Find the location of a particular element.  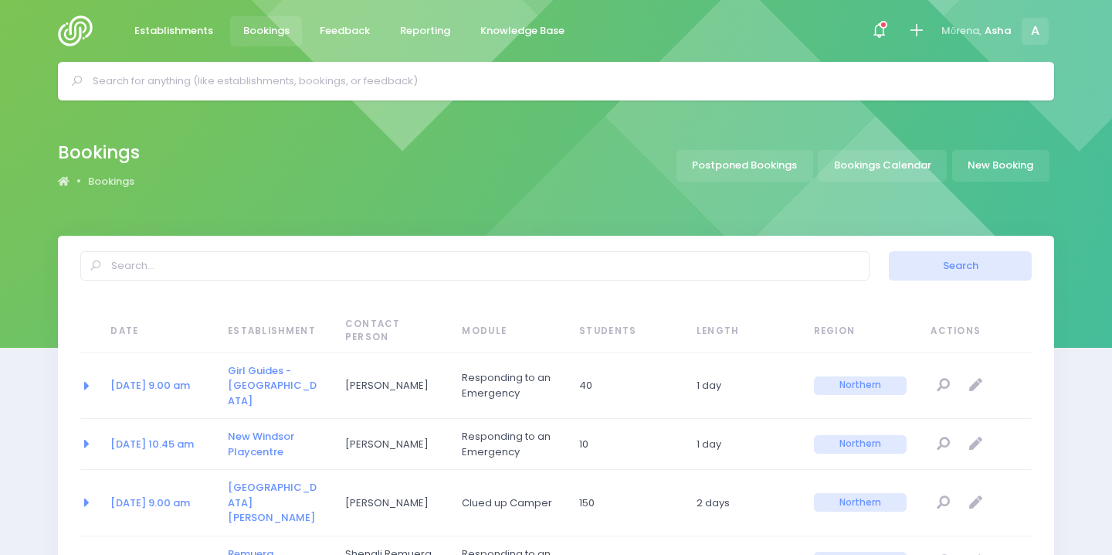

span: Mōrena, is located at coordinates (962, 31).